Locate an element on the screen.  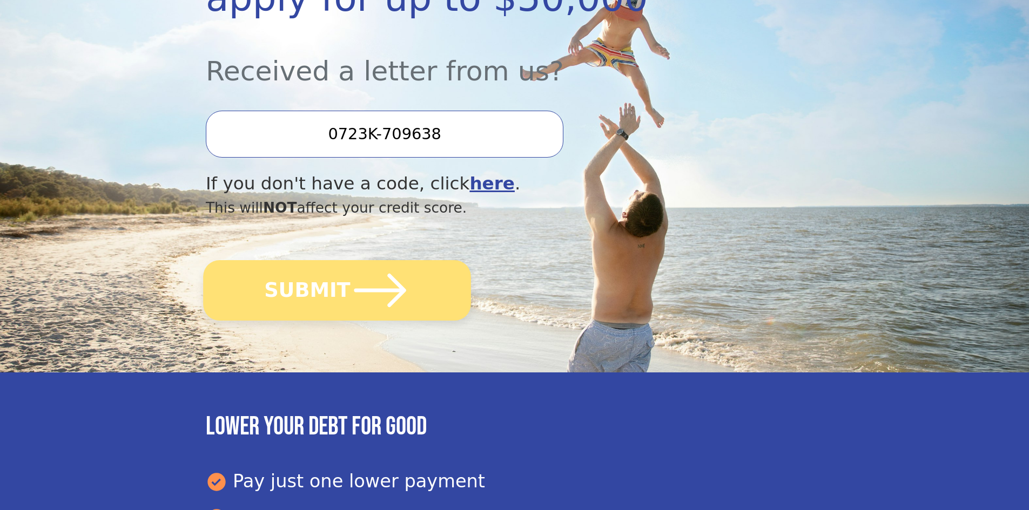
input: Enter your Offer Code: is located at coordinates (384, 134).